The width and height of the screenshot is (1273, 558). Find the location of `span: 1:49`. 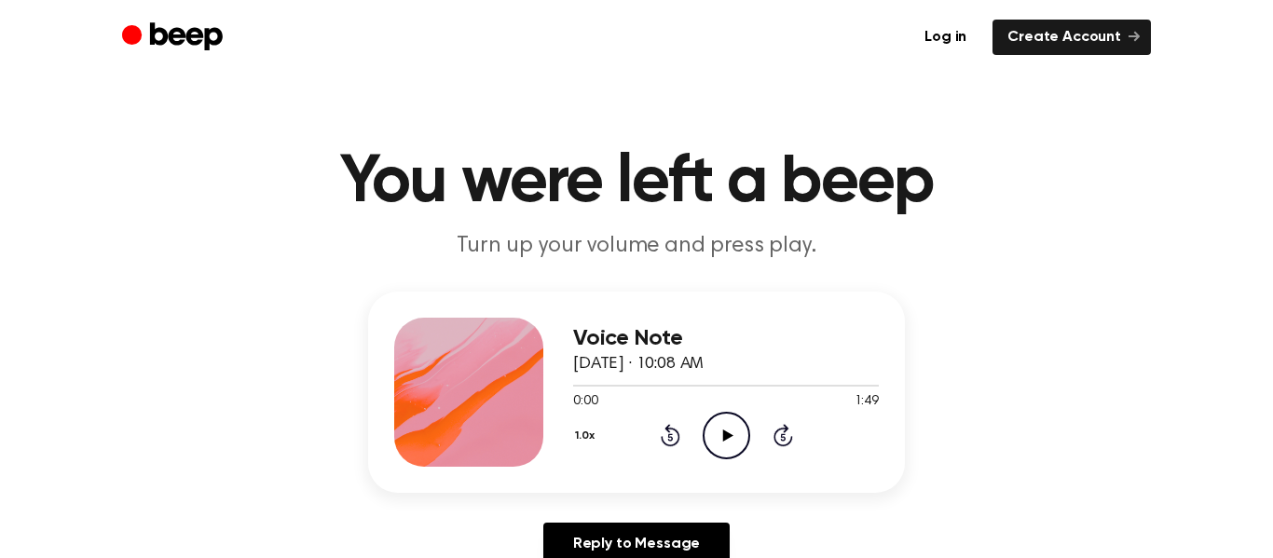

span: 1:49 is located at coordinates (867, 402).